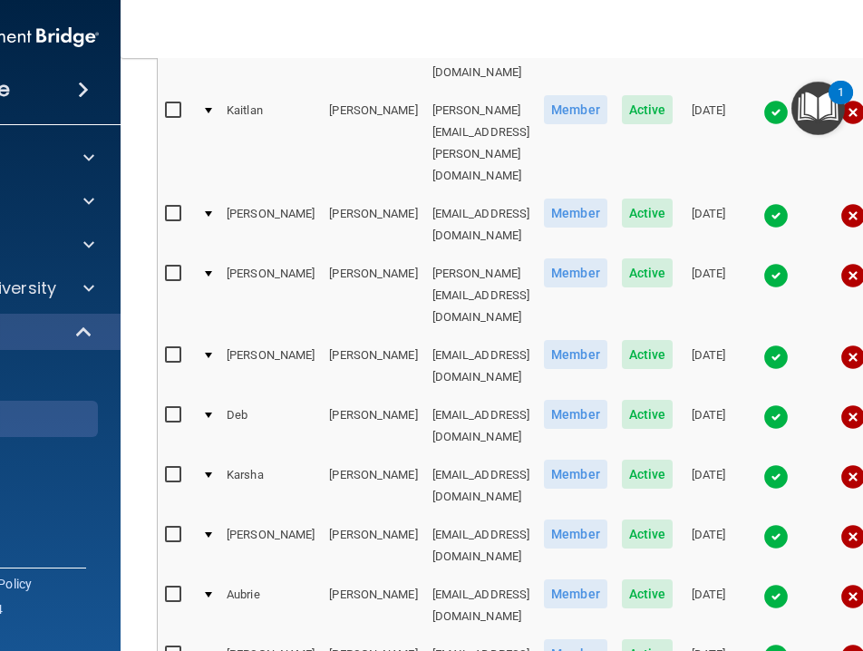 Image resolution: width=863 pixels, height=651 pixels. Describe the element at coordinates (840, 104) in the screenshot. I see `div: 1` at that location.